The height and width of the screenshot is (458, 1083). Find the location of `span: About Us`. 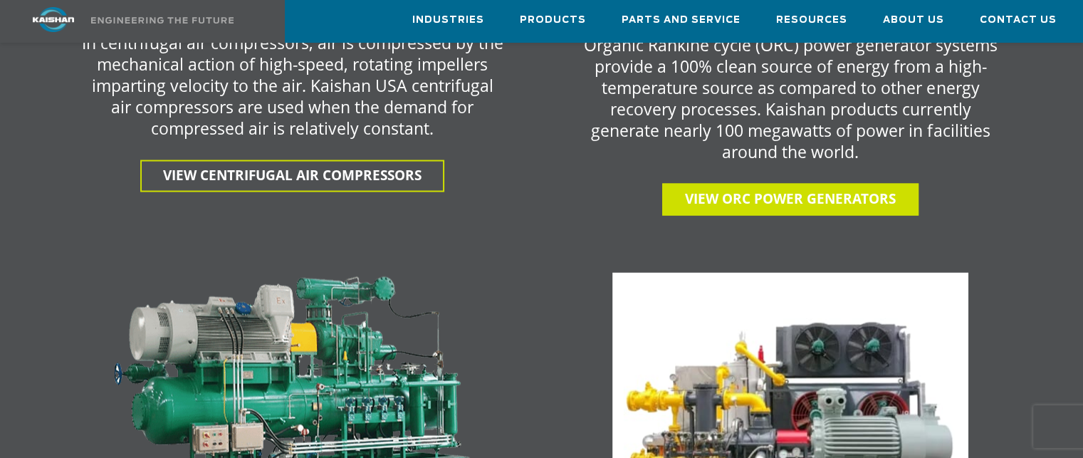

span: About Us is located at coordinates (914, 20).